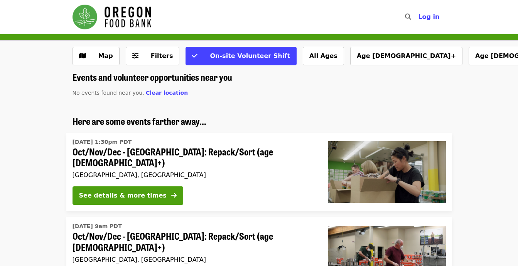  What do you see at coordinates (112, 17) in the screenshot?
I see `img: Oregon Food Bank - Home` at bounding box center [112, 17].